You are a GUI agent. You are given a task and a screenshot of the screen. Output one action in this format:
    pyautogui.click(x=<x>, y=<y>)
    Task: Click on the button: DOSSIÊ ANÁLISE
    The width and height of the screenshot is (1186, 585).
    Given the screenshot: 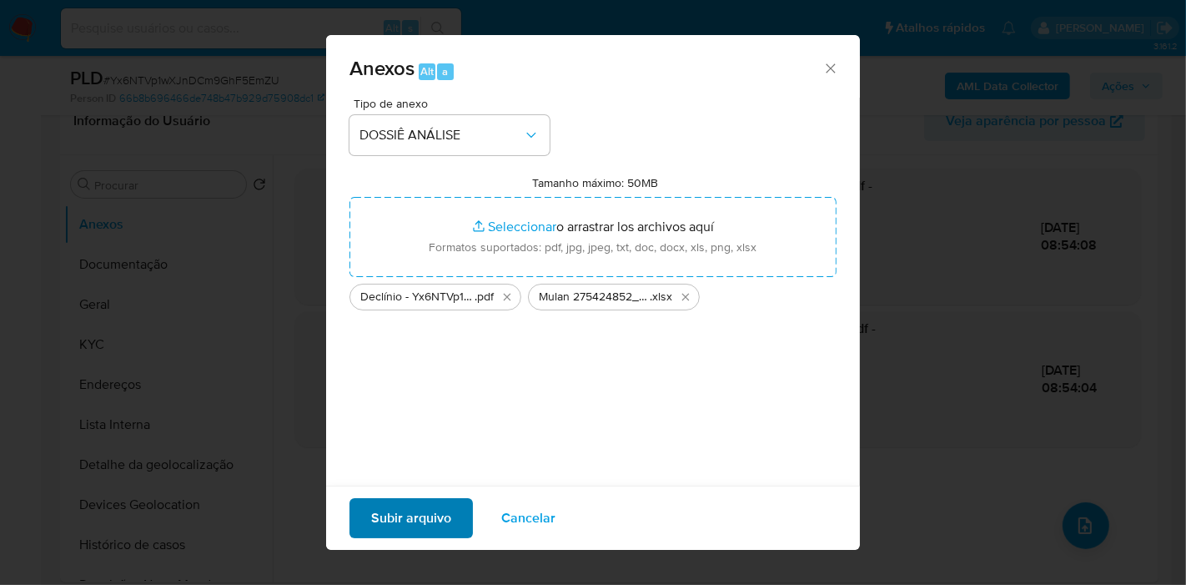 What is the action you would take?
    pyautogui.click(x=450, y=135)
    